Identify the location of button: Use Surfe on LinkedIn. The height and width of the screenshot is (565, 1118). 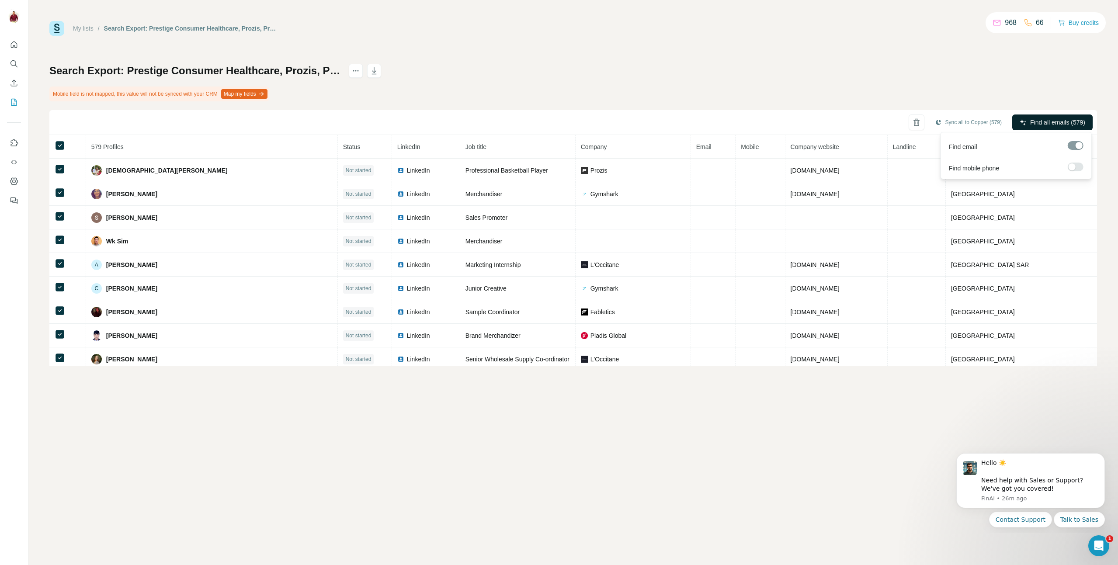
(14, 143).